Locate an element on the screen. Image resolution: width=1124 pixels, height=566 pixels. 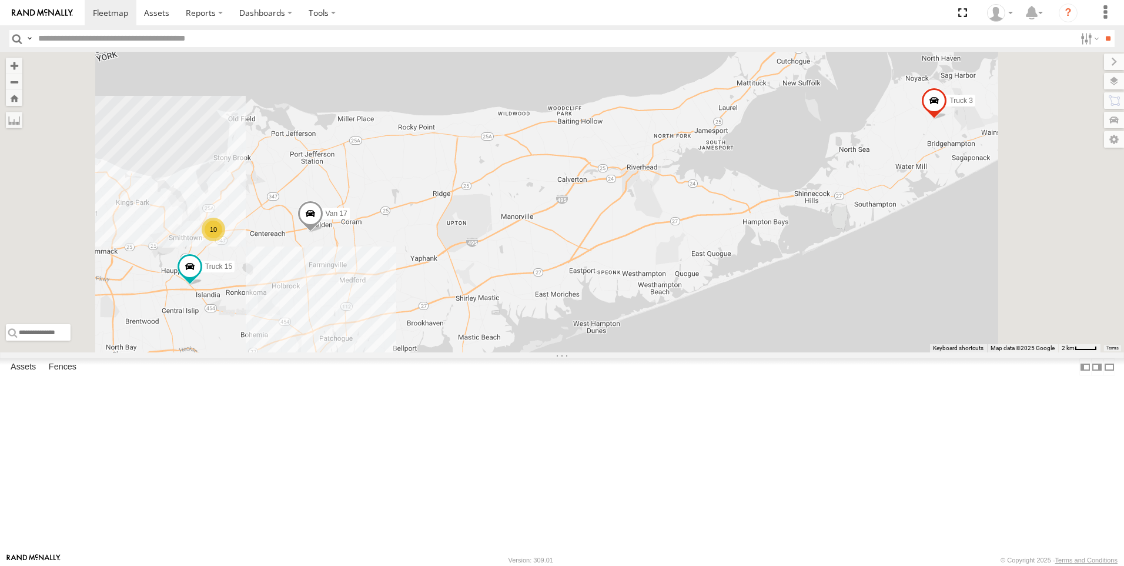
button: Keyboard shortcuts is located at coordinates (958, 348).